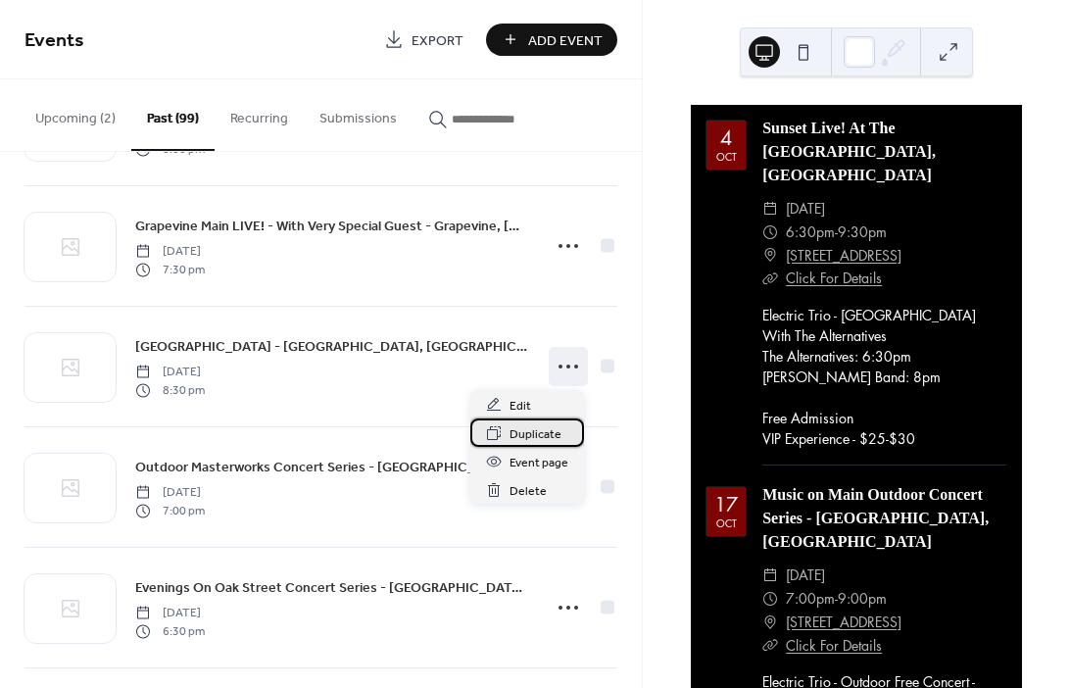  What do you see at coordinates (170, 511) in the screenshot?
I see `span: 7:00 pm` at bounding box center [170, 511].